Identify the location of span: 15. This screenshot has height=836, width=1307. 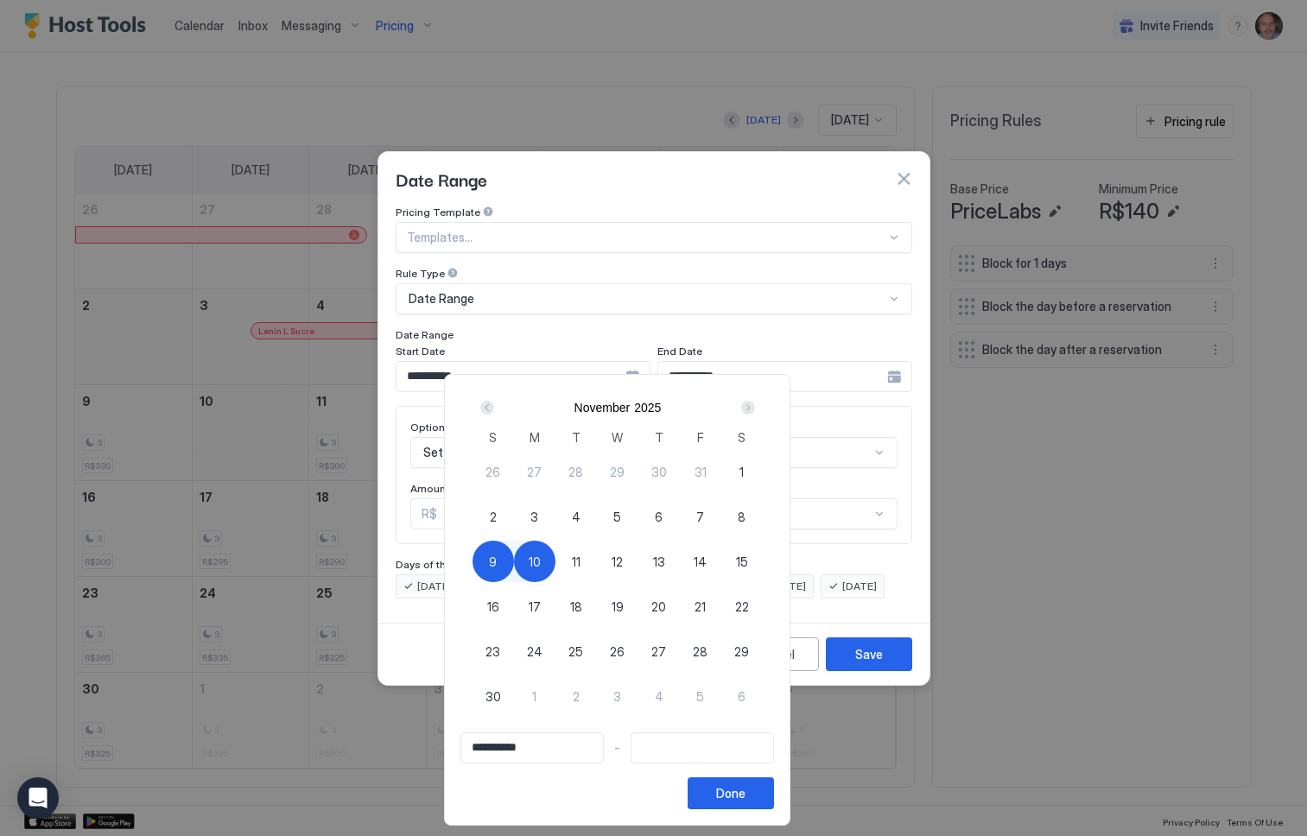
(742, 562).